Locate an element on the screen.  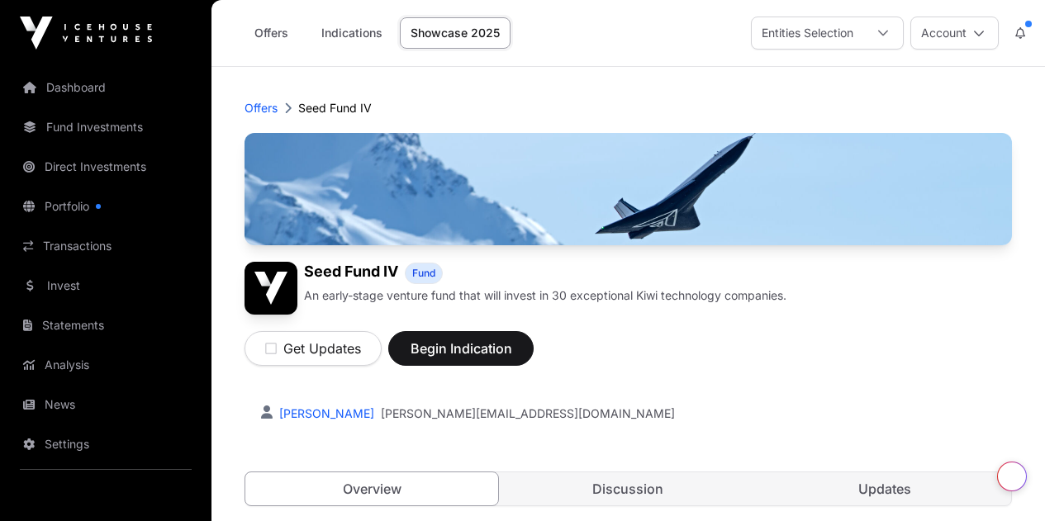
a: Dashboard is located at coordinates (106, 88).